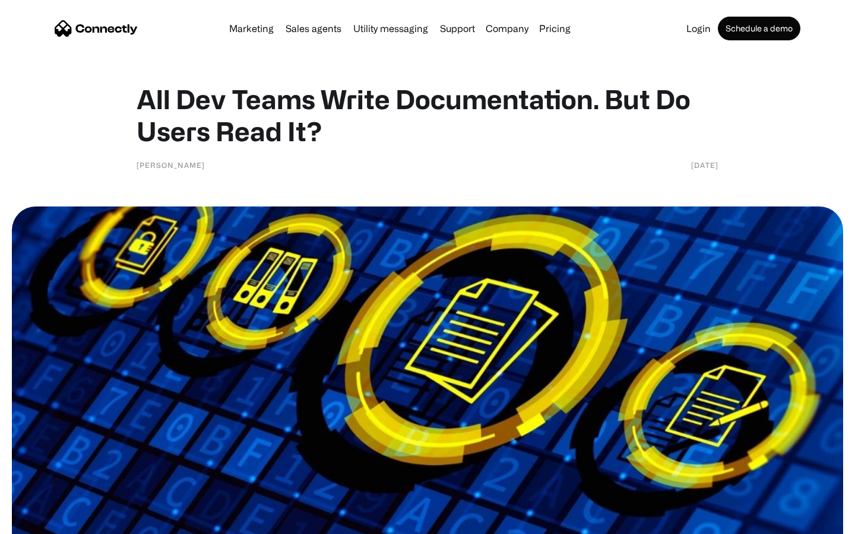 The height and width of the screenshot is (534, 855). What do you see at coordinates (759, 28) in the screenshot?
I see `a: Schedule a demo` at bounding box center [759, 28].